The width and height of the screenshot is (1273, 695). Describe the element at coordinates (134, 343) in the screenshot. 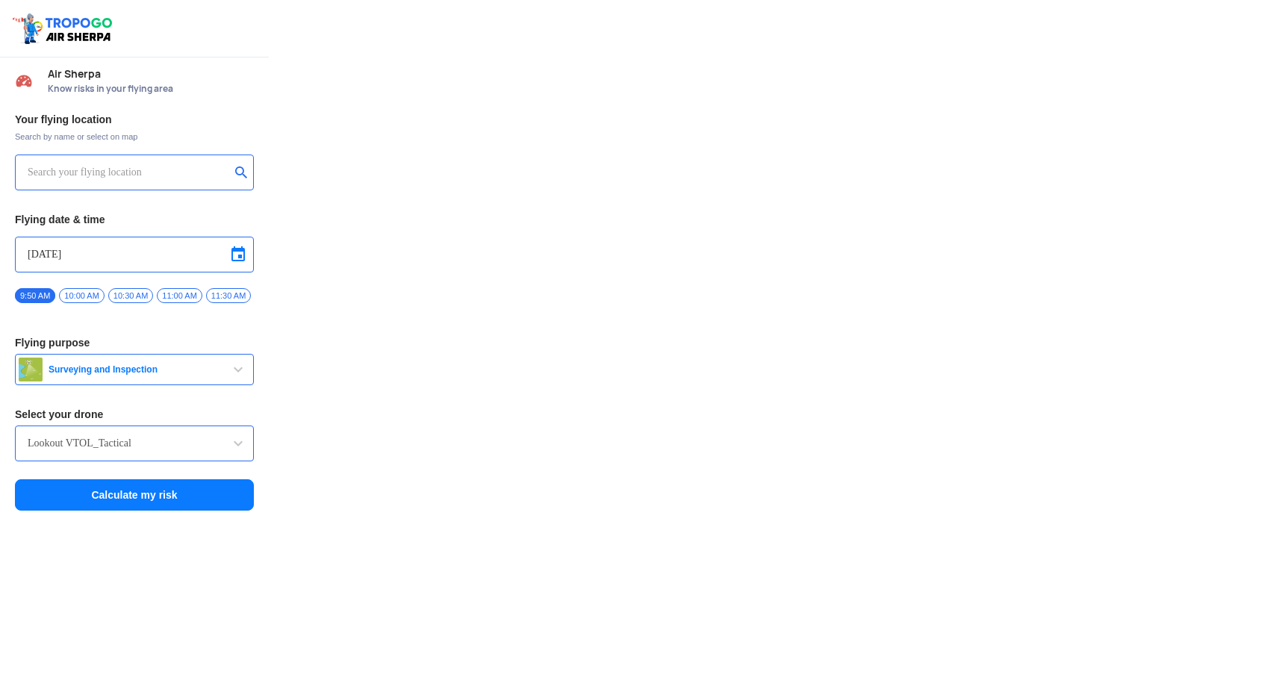

I see `h3: Flying purpose` at that location.